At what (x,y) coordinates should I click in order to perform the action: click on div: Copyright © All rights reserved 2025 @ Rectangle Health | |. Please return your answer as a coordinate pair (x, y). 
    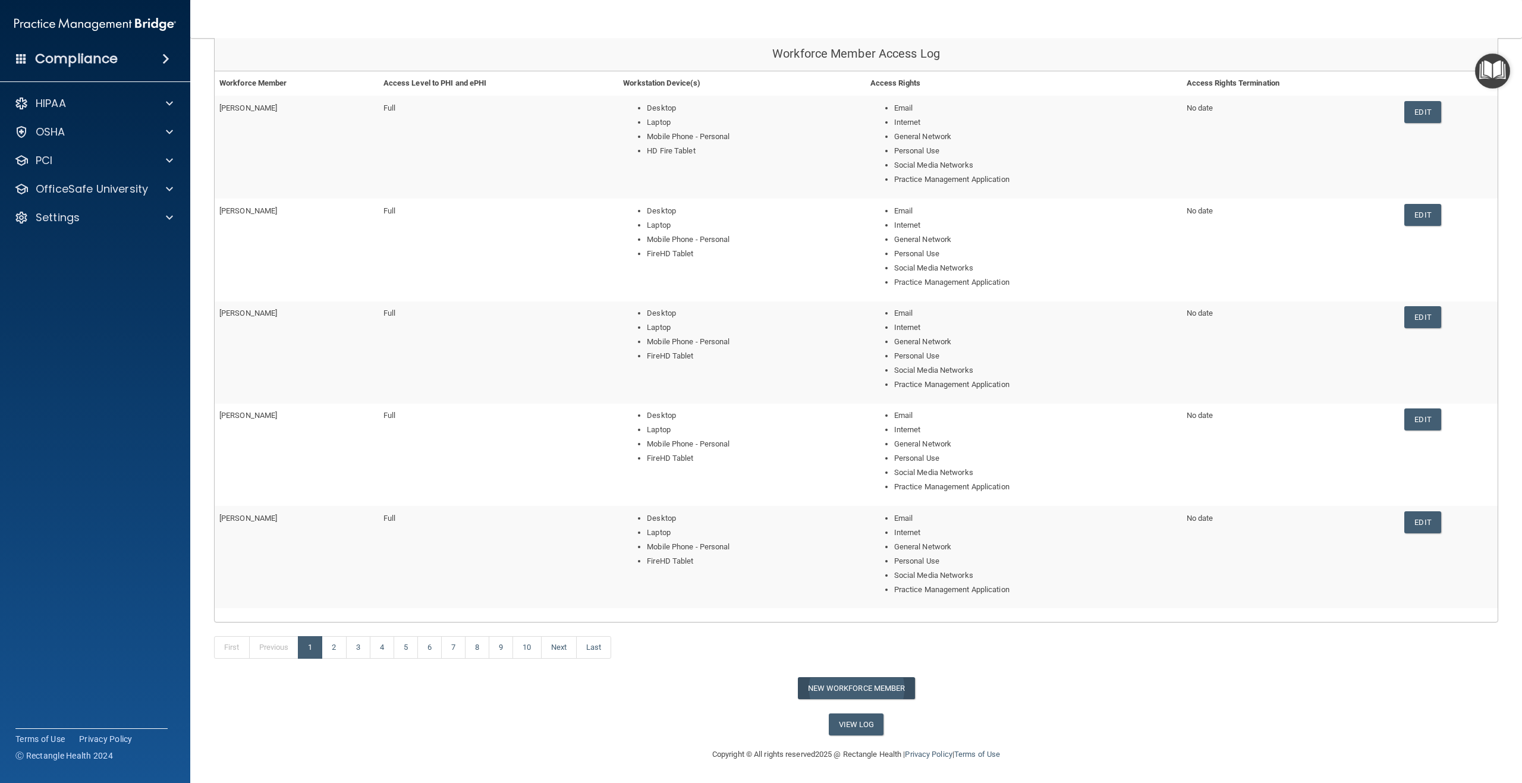
    Looking at the image, I should click on (856, 755).